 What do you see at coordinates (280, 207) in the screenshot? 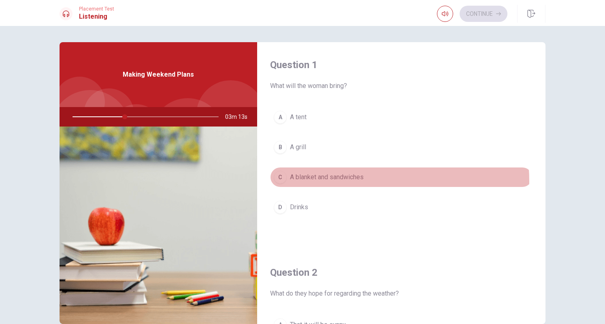
I see `div: D` at bounding box center [280, 207].